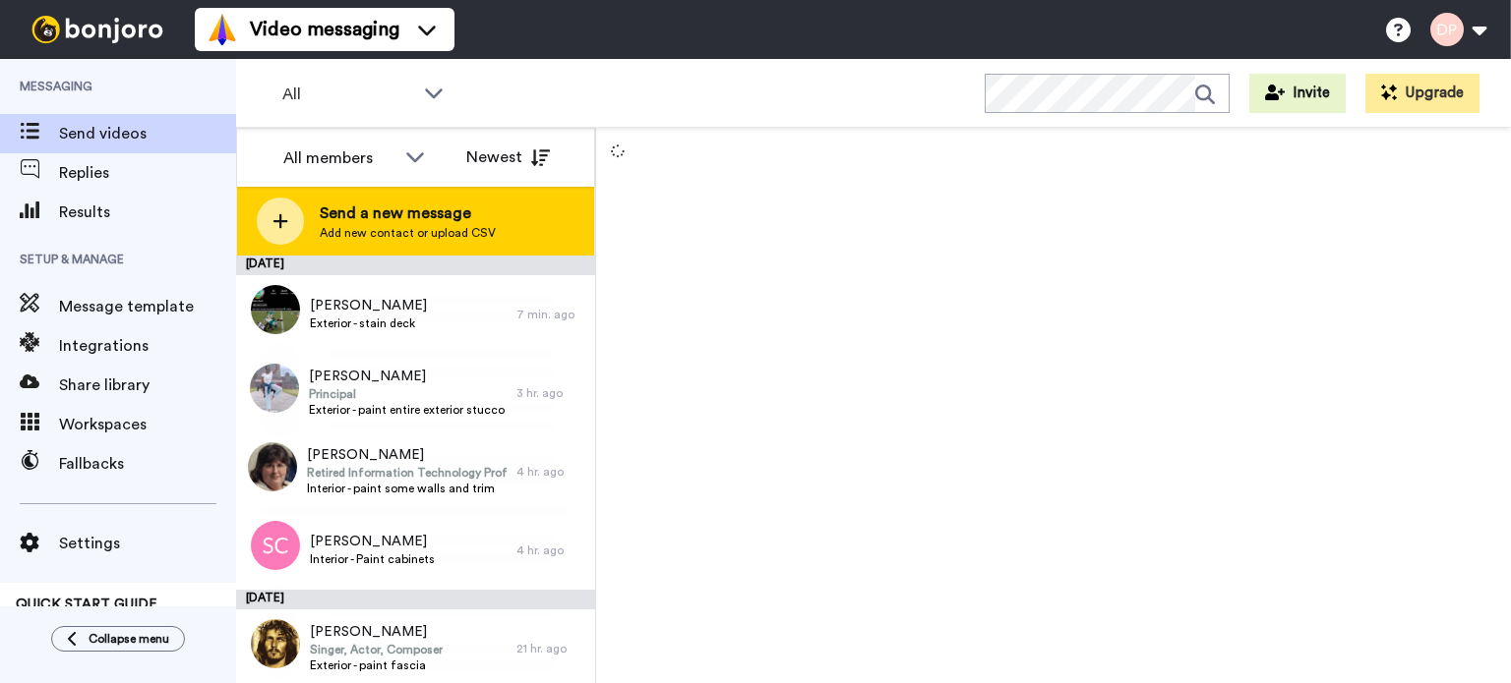 The height and width of the screenshot is (683, 1511). What do you see at coordinates (222, 30) in the screenshot?
I see `img: vm-color.svg` at bounding box center [222, 30].